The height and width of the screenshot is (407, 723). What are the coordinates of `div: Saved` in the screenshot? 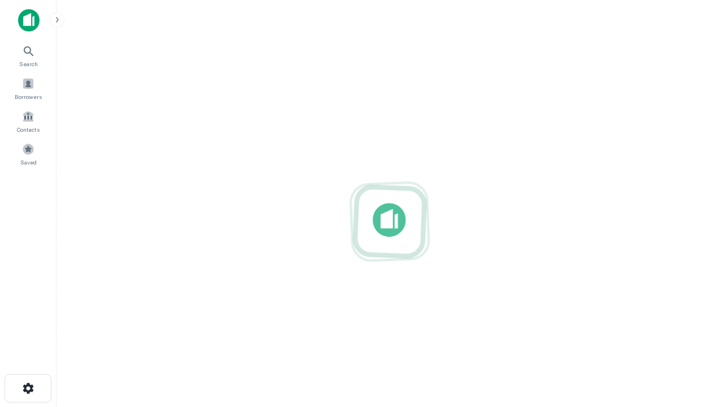 It's located at (28, 154).